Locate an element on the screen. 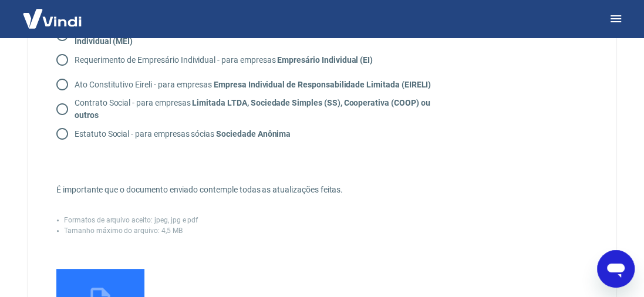  p: Estatuto Social - para empresas sócias is located at coordinates (183, 134).